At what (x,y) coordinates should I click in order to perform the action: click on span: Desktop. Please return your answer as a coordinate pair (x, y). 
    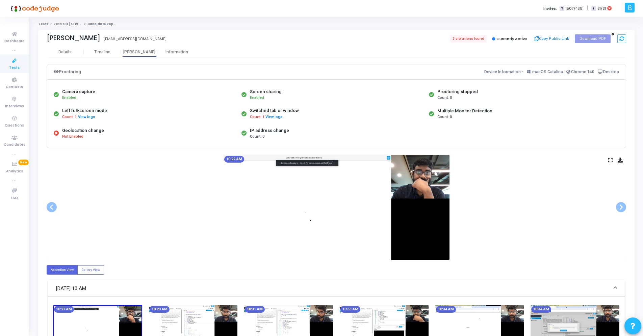
    Looking at the image, I should click on (611, 72).